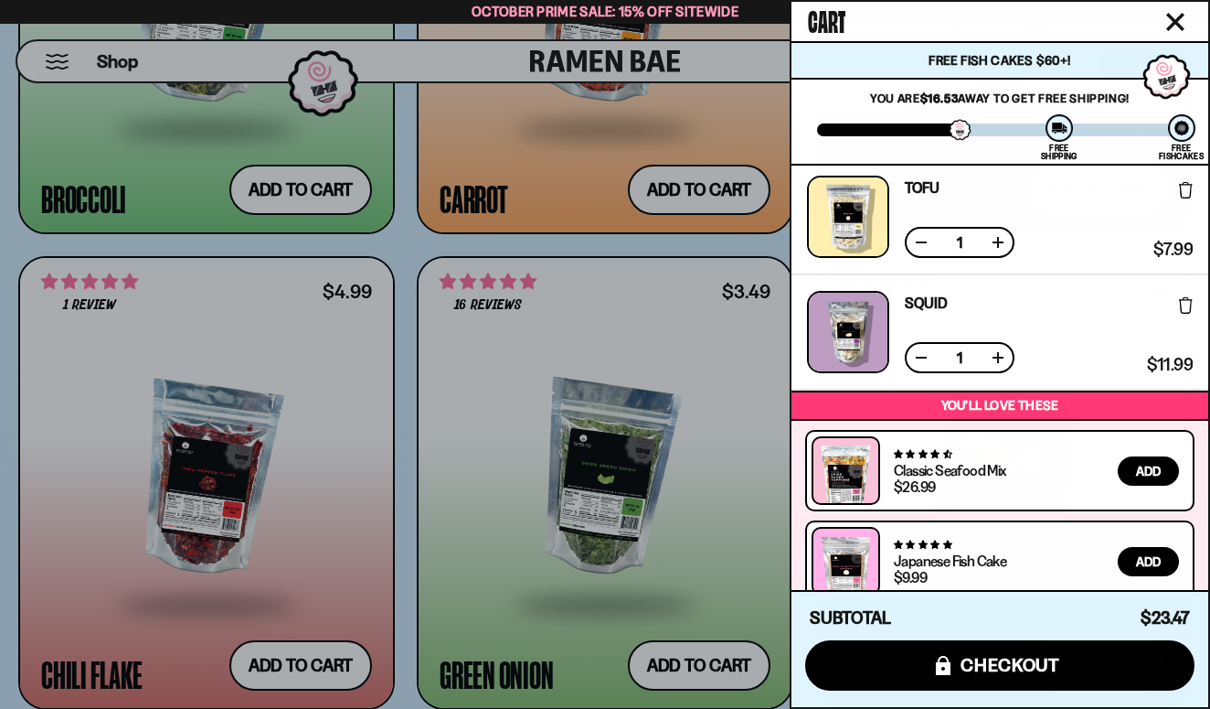  What do you see at coordinates (605, 11) in the screenshot?
I see `span: October Prime Sale: 15% off Sitewide` at bounding box center [605, 11].